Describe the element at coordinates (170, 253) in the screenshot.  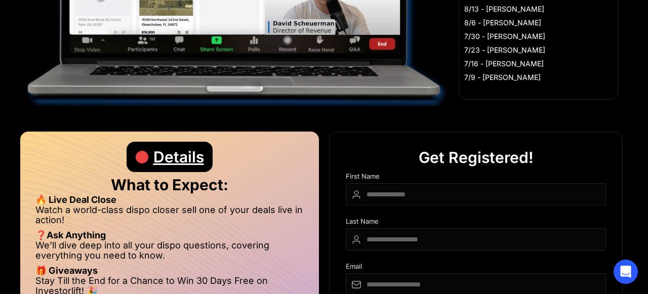
I see `li: We’ll dive deep into all your dispo questions, covering everything you need to know.` at that location.